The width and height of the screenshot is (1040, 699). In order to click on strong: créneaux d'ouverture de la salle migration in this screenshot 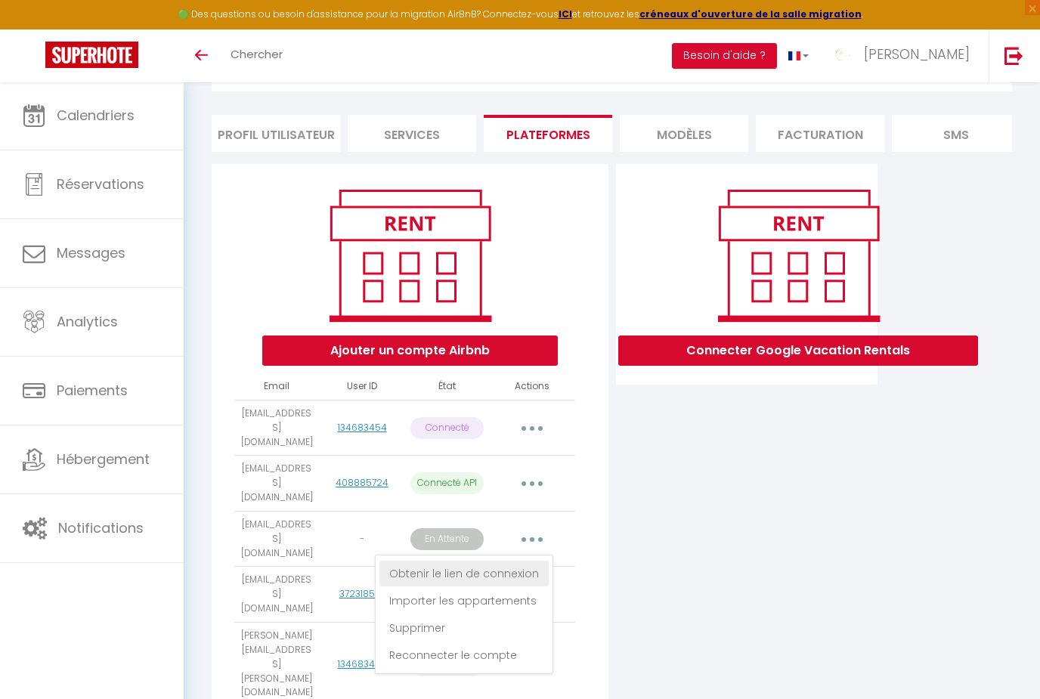, I will do `click(750, 14)`.